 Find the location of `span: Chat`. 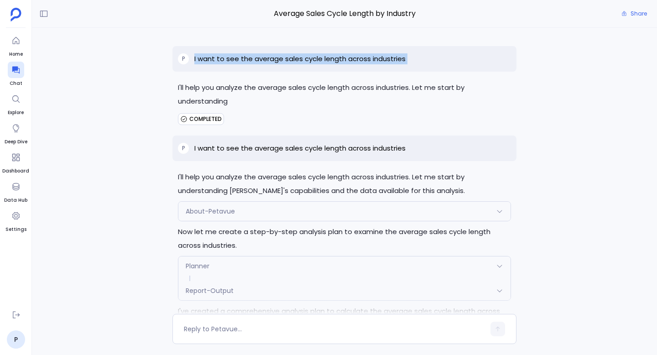

span: Chat is located at coordinates (16, 83).